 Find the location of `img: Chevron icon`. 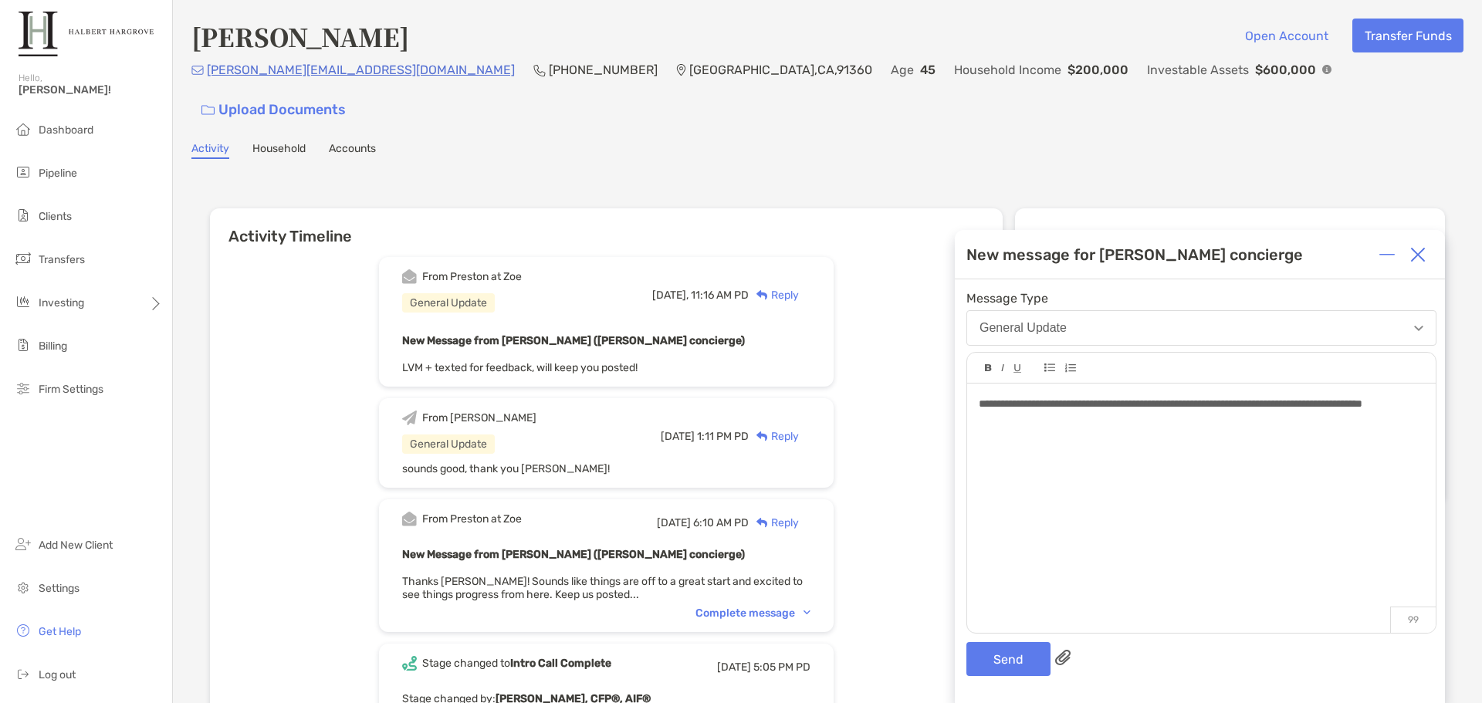

img: Chevron icon is located at coordinates (806, 613).